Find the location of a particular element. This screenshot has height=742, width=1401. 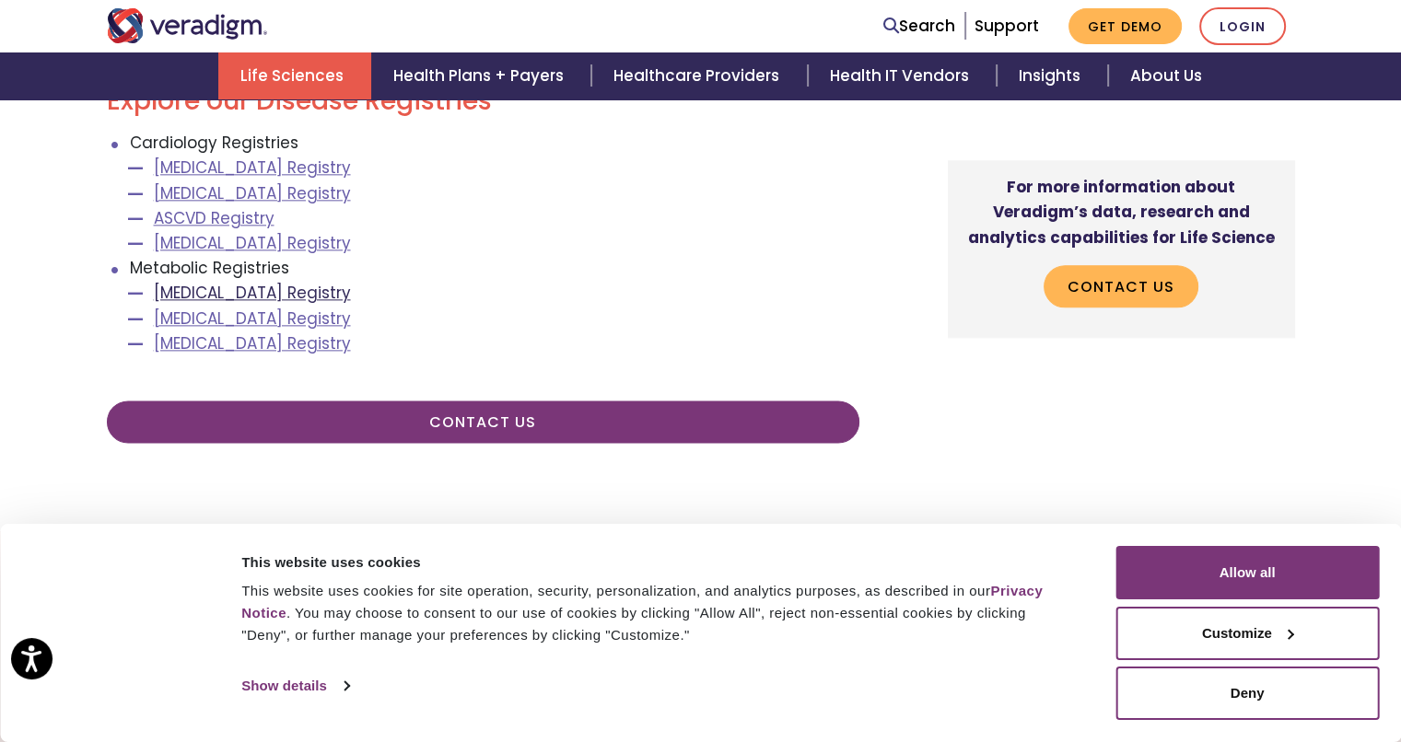

button: Customize is located at coordinates (1247, 634).